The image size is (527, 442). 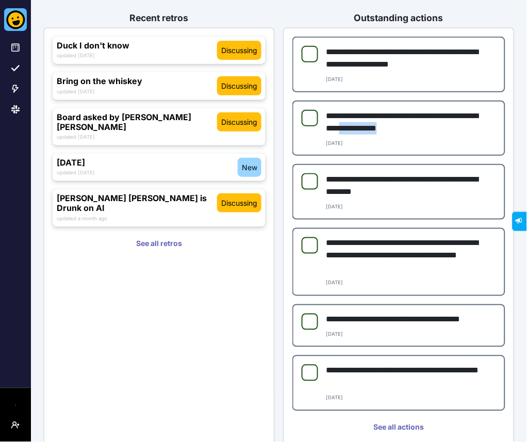 I want to click on small: updated a month ago, so click(x=82, y=218).